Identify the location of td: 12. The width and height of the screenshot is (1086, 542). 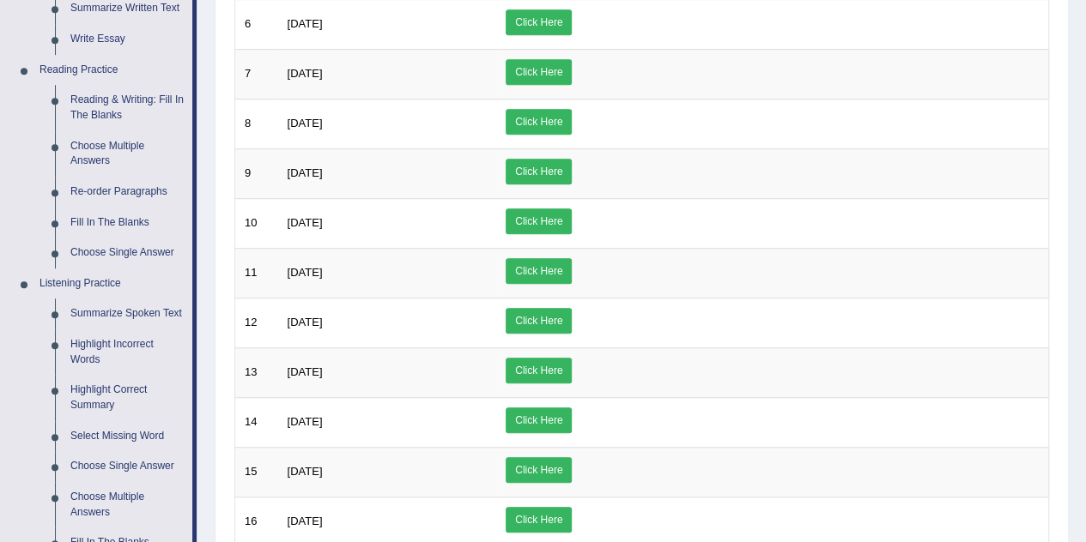
(257, 323).